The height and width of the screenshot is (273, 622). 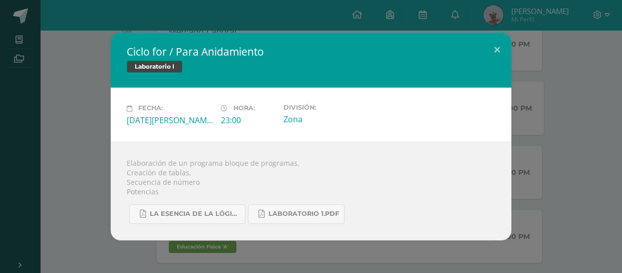 What do you see at coordinates (248, 120) in the screenshot?
I see `div: 23:00` at bounding box center [248, 120].